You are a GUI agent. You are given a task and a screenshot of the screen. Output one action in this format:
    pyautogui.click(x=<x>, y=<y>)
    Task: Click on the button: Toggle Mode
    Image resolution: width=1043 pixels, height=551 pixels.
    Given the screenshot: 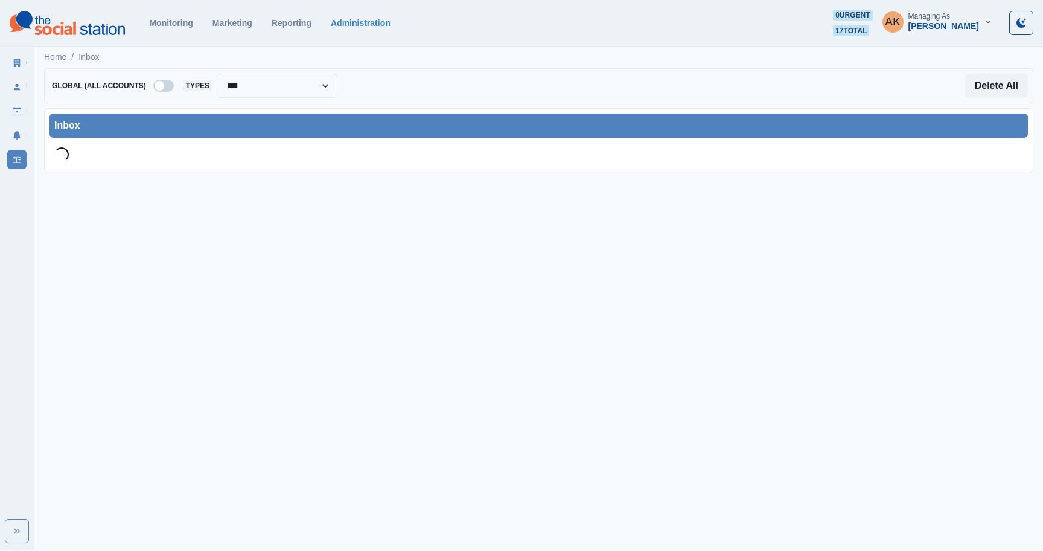 What is the action you would take?
    pyautogui.click(x=1022, y=23)
    